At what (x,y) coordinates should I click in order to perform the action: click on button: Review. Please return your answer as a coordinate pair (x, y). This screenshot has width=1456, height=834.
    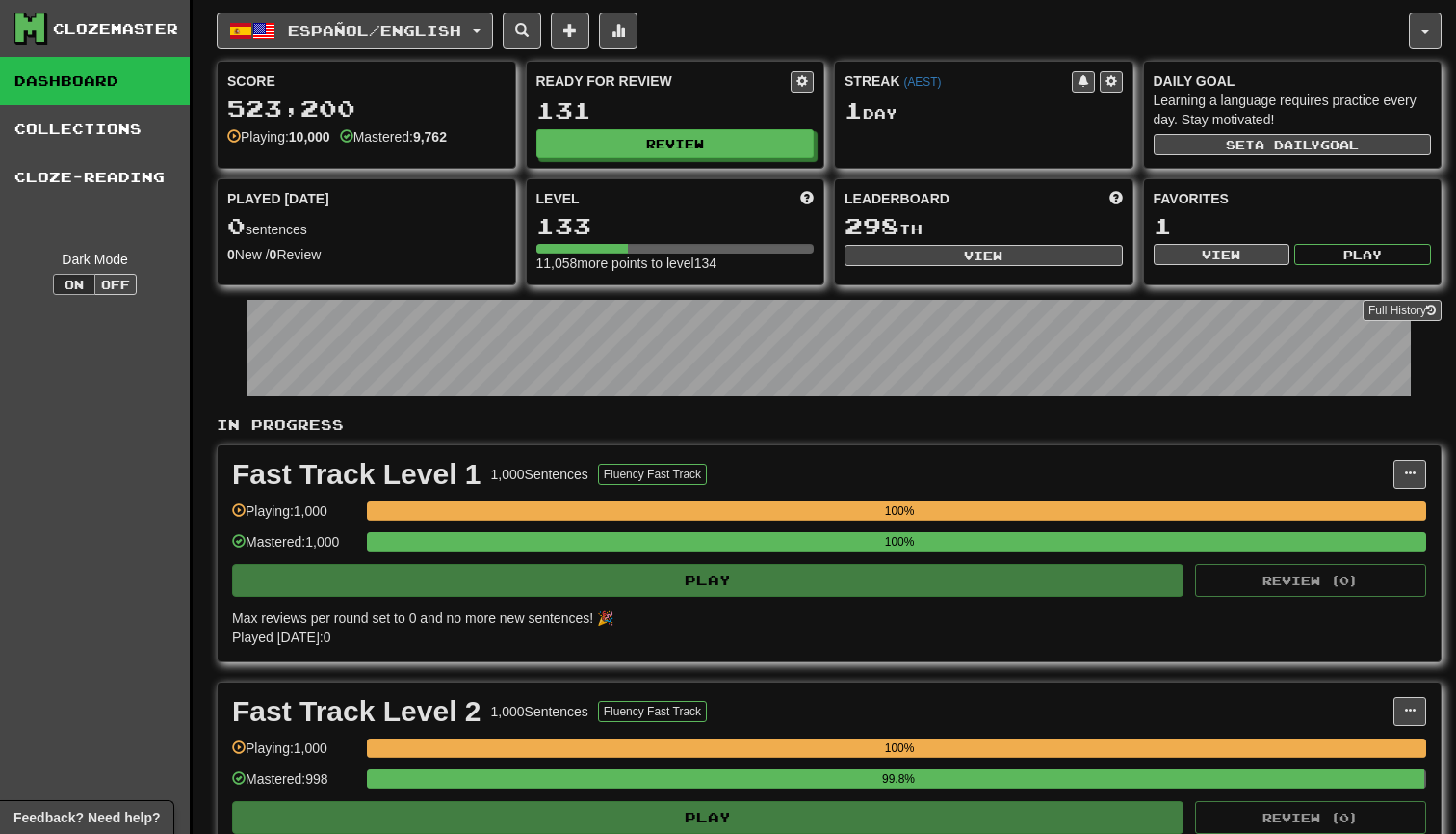
    Looking at the image, I should click on (675, 144).